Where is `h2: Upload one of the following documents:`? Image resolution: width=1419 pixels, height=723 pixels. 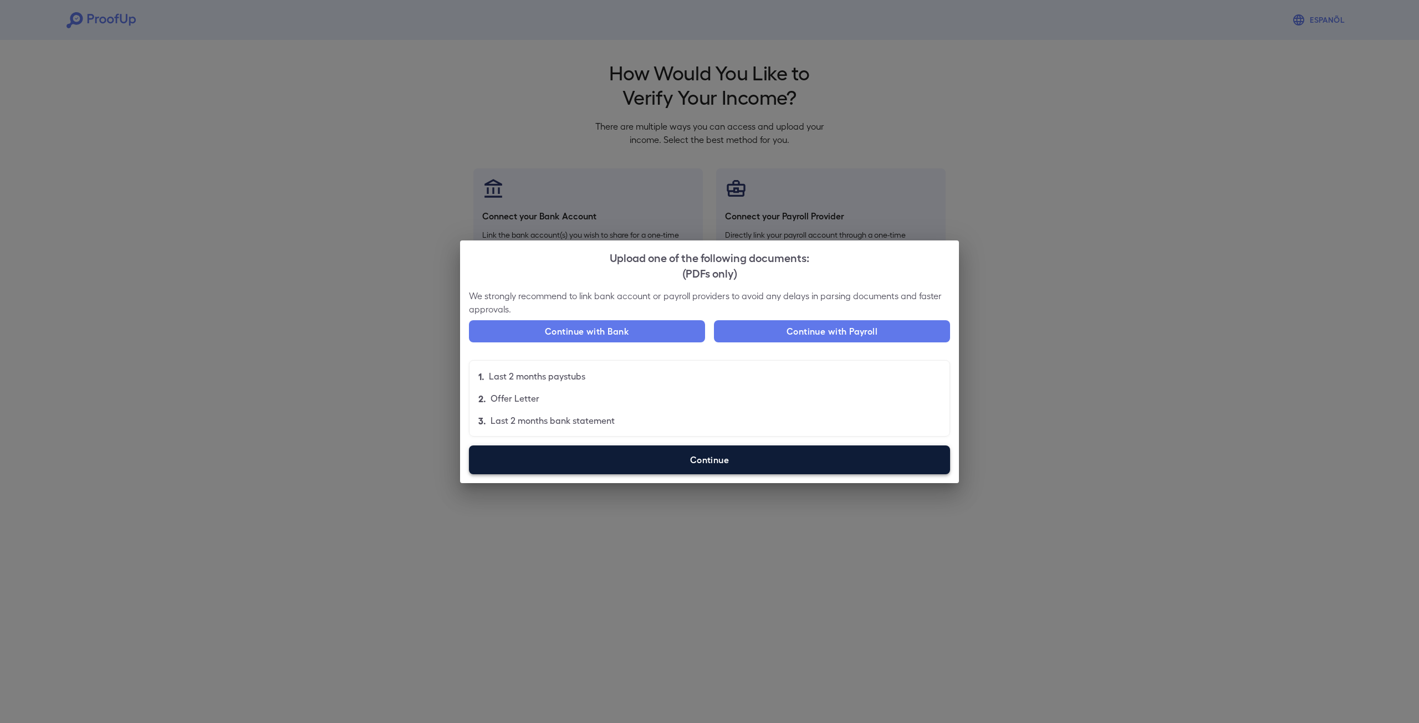
h2: Upload one of the following documents: is located at coordinates (710, 265).